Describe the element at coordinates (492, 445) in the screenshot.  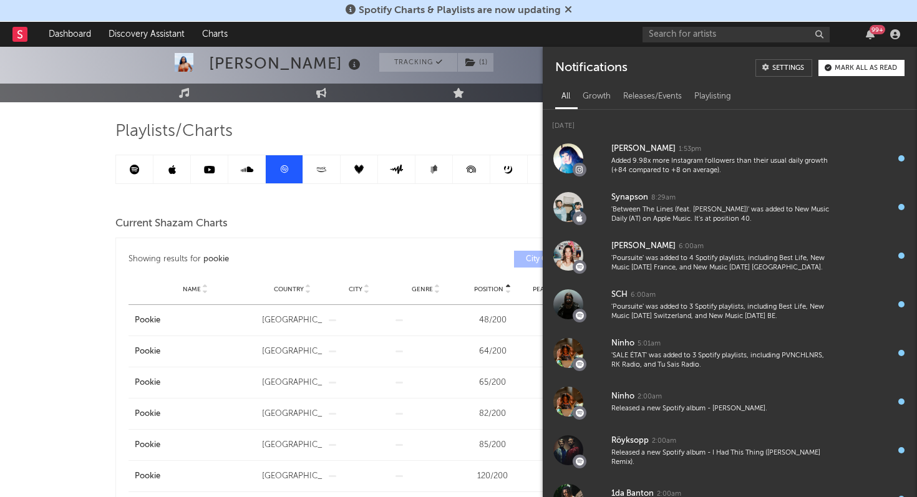
I see `div: 85 / 200` at that location.